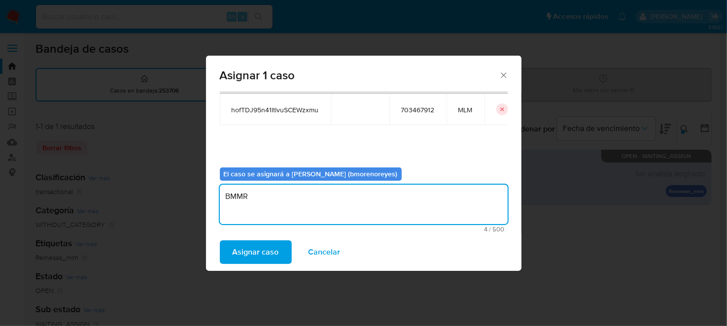 This screenshot has width=727, height=326. What do you see at coordinates (364, 163) in the screenshot?
I see `div: assign-modal` at bounding box center [364, 163].